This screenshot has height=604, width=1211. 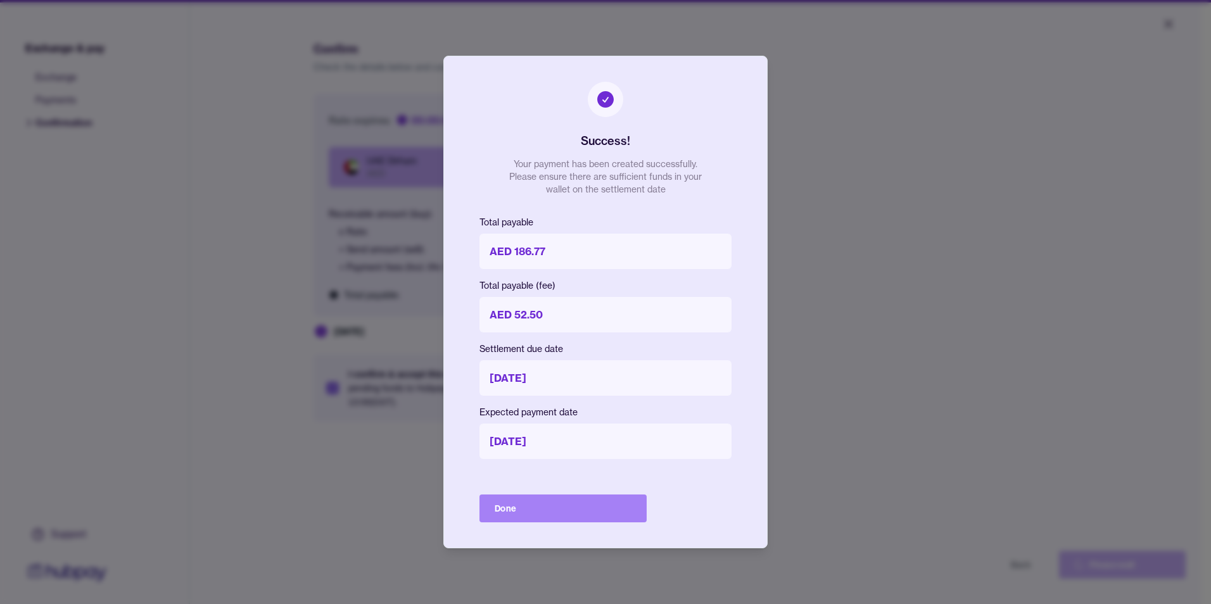 I want to click on h2: Success!, so click(x=606, y=141).